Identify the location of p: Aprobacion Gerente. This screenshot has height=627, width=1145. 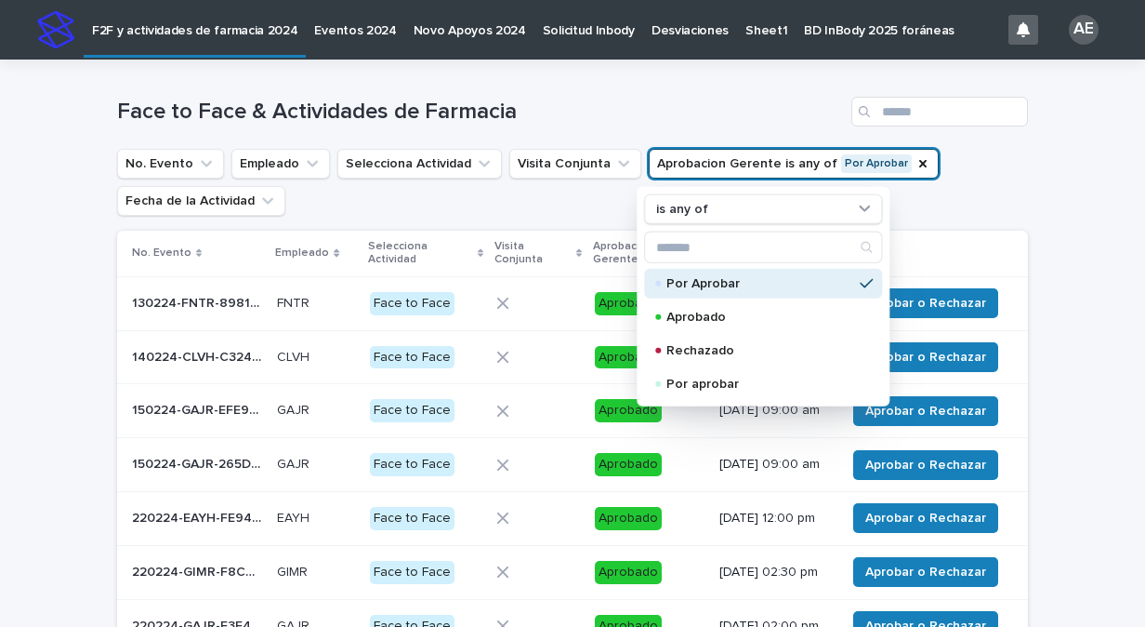
(644, 253).